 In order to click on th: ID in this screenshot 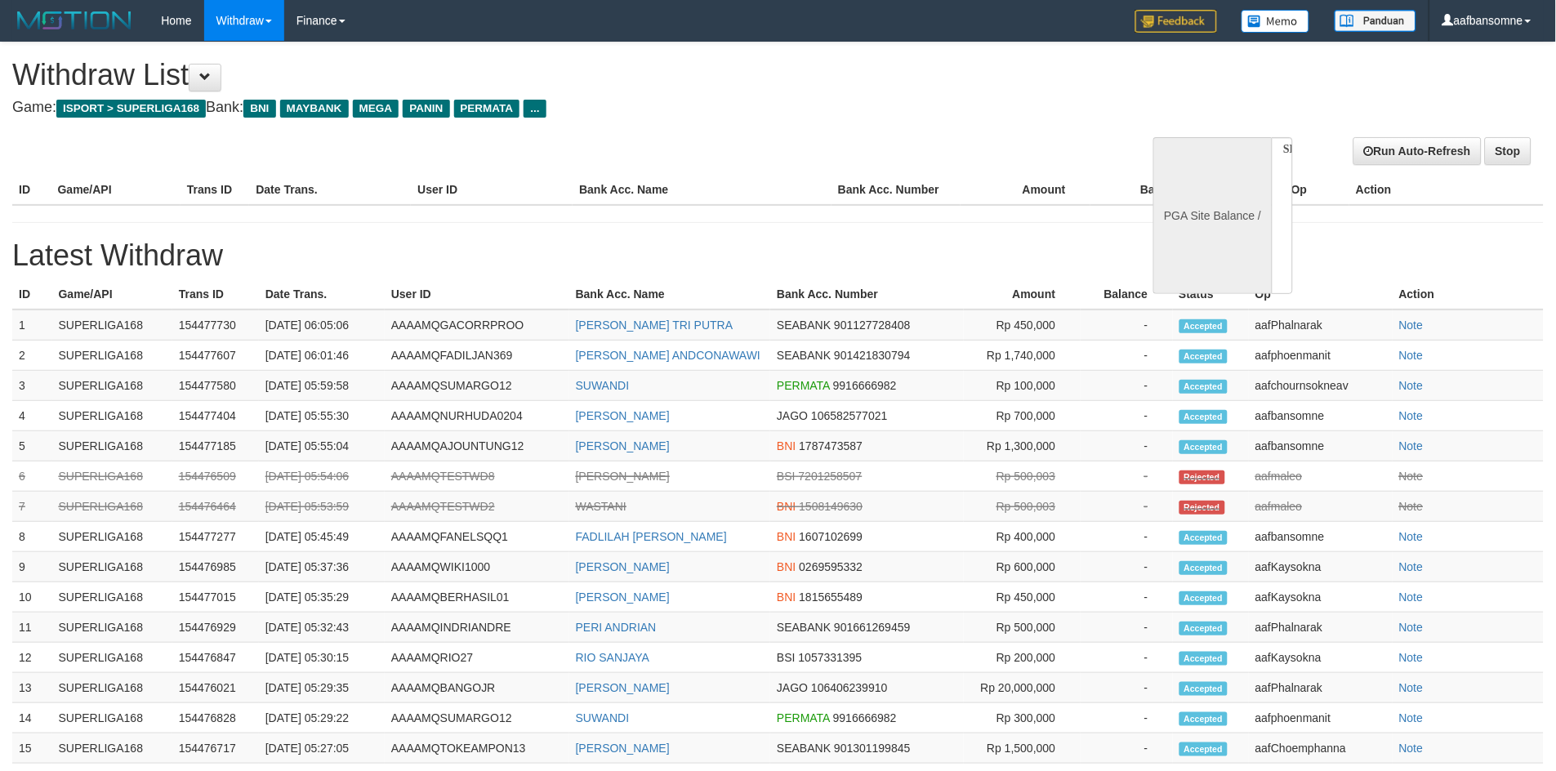, I will do `click(32, 189)`.